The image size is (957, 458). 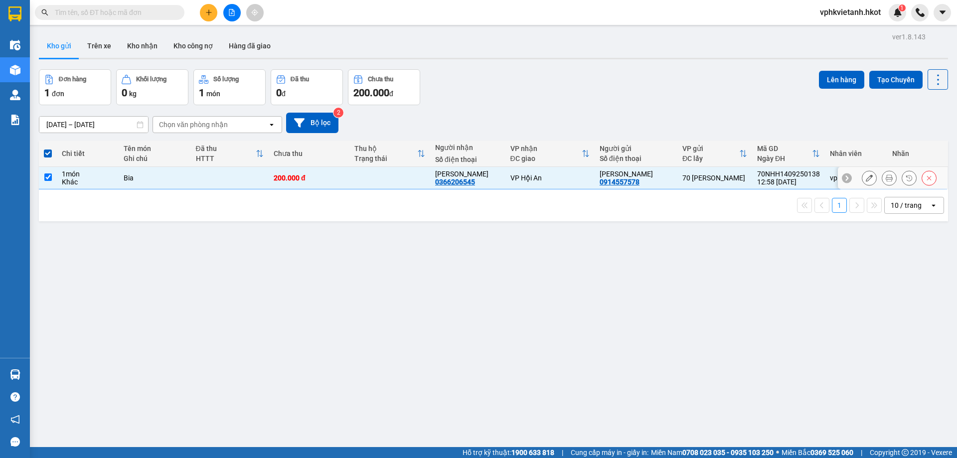 What do you see at coordinates (75, 87) in the screenshot?
I see `button: Đơn hàng1đơn` at bounding box center [75, 87].